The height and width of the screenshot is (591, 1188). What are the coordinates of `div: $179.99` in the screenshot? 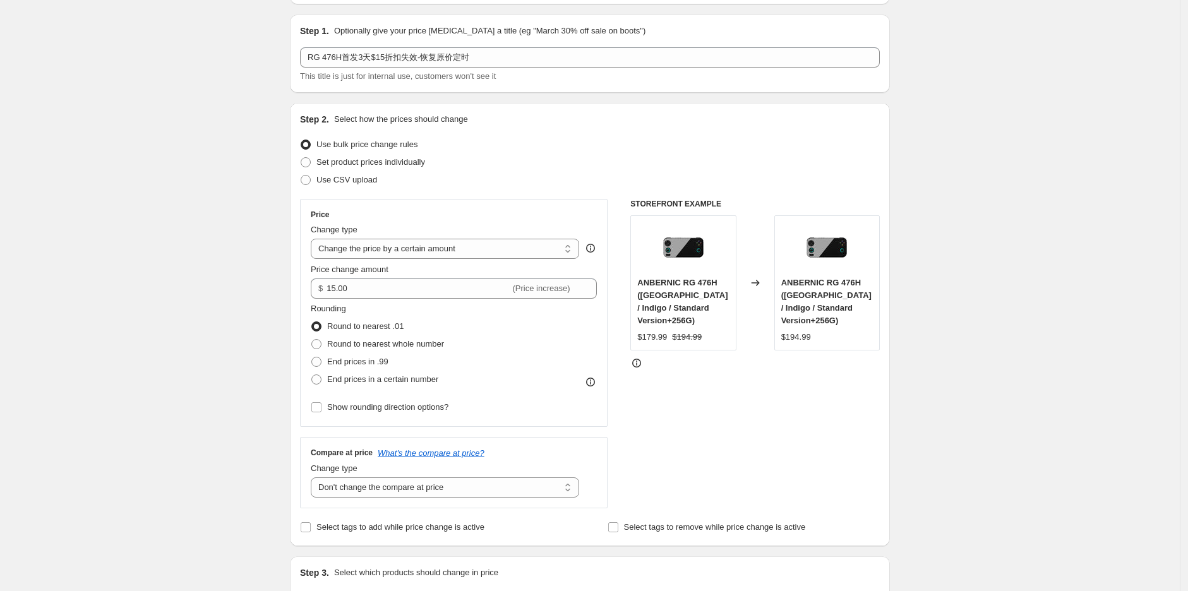 It's located at (652, 337).